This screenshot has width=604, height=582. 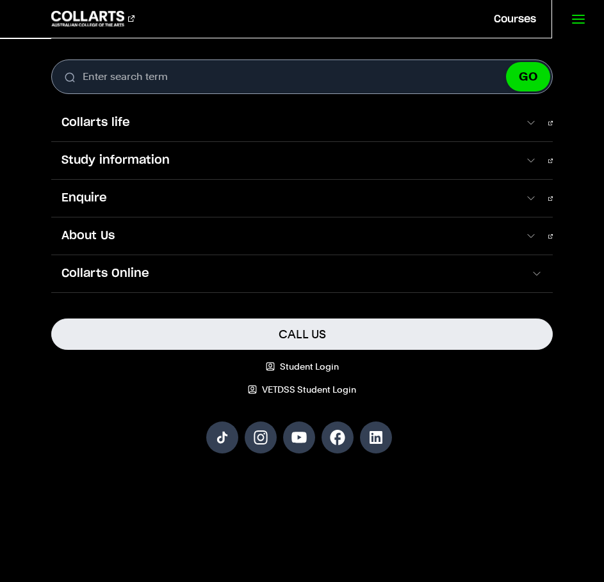 I want to click on a: About Us, so click(x=301, y=236).